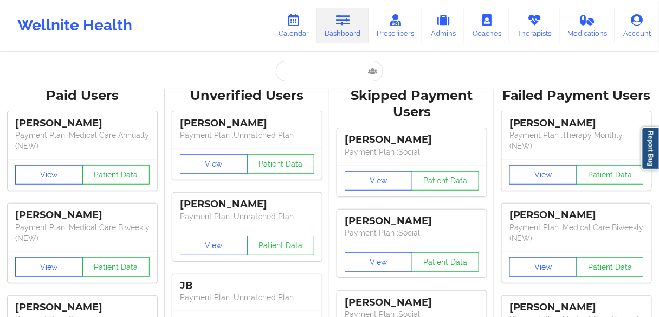 The image size is (659, 317). I want to click on div: Unverified Users, so click(247, 95).